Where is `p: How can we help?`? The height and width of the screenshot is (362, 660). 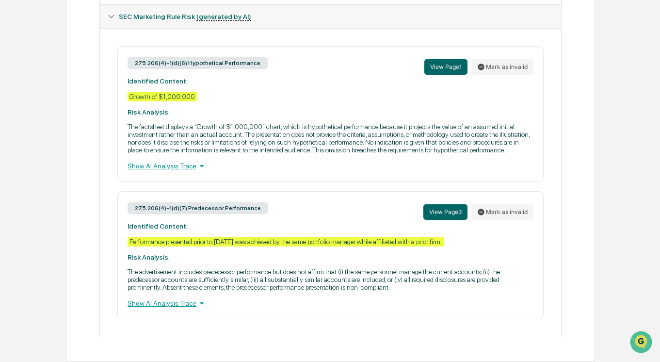
p: How can we help? is located at coordinates (93, 28).